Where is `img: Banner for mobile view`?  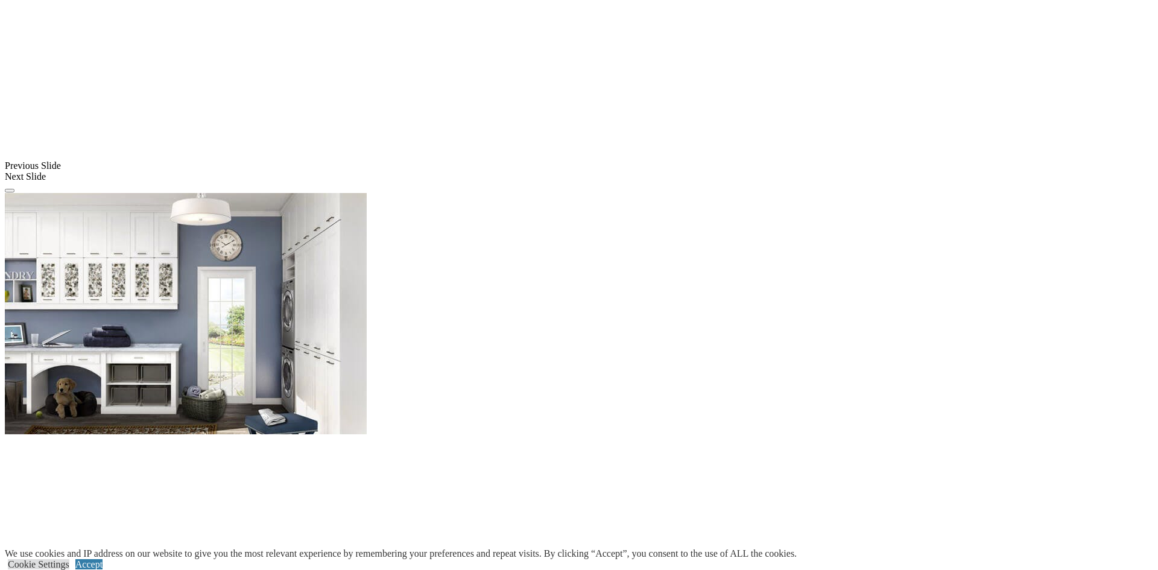 img: Banner for mobile view is located at coordinates (186, 314).